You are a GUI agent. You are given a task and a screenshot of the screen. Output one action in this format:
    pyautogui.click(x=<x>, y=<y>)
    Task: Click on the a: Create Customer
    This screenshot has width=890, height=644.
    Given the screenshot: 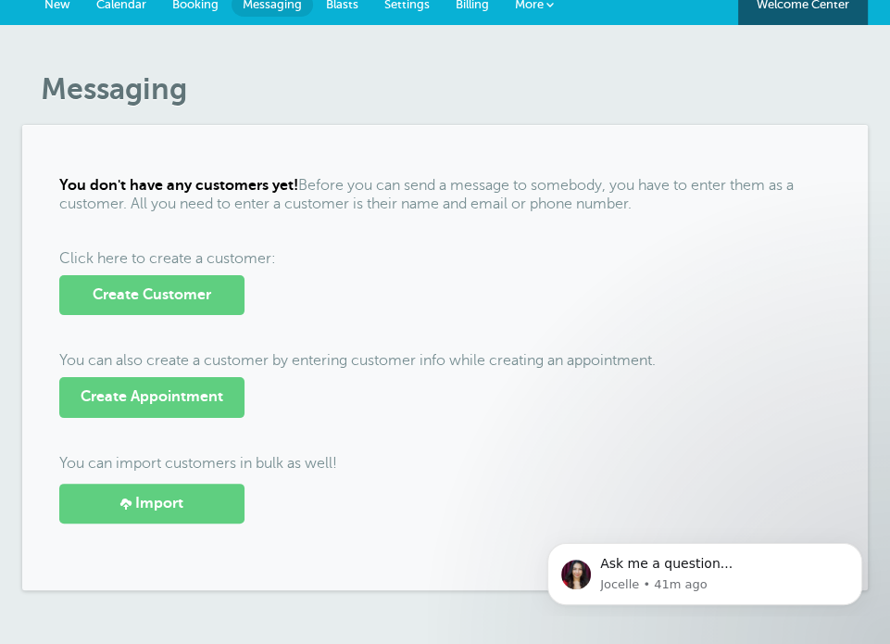 What is the action you would take?
    pyautogui.click(x=152, y=295)
    